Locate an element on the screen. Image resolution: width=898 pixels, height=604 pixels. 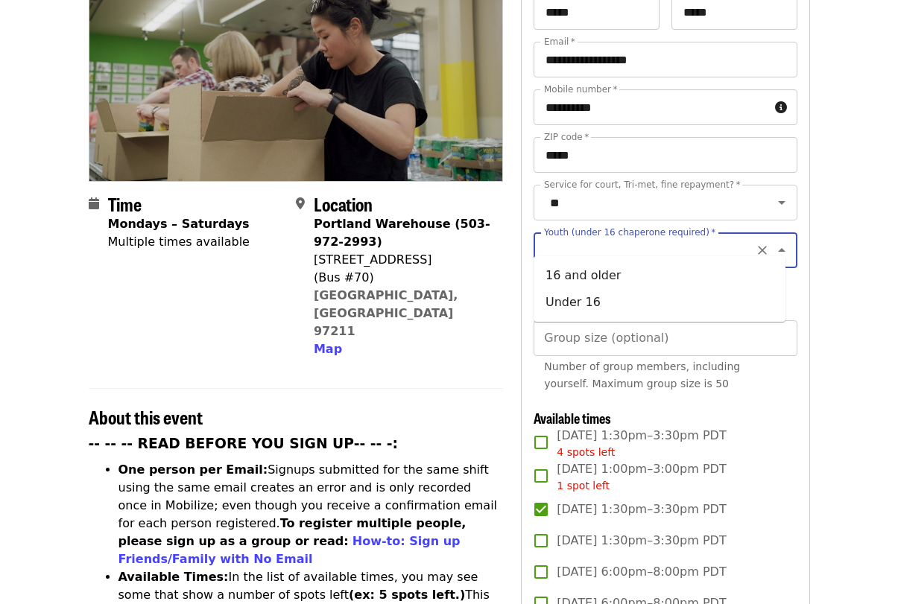
input: ZIP code is located at coordinates (665, 155).